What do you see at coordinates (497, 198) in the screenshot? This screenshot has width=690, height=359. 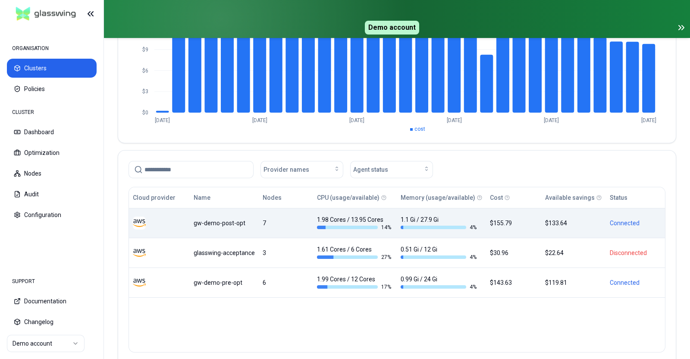 I see `button: Cost` at bounding box center [497, 198].